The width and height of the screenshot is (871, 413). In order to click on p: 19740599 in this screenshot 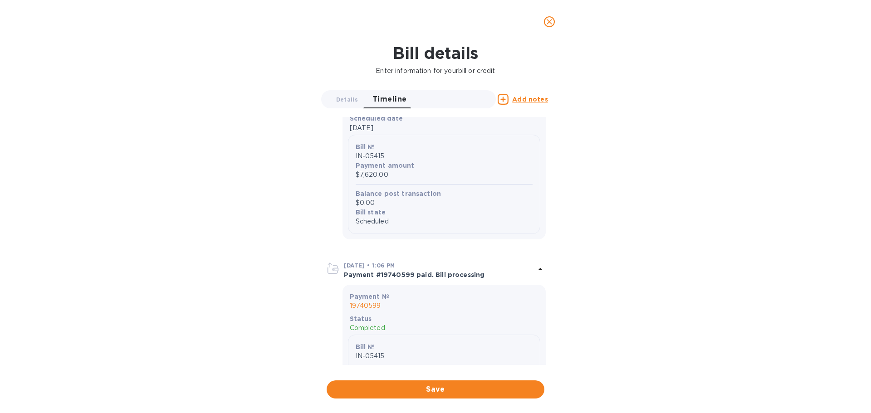, I will do `click(444, 306)`.